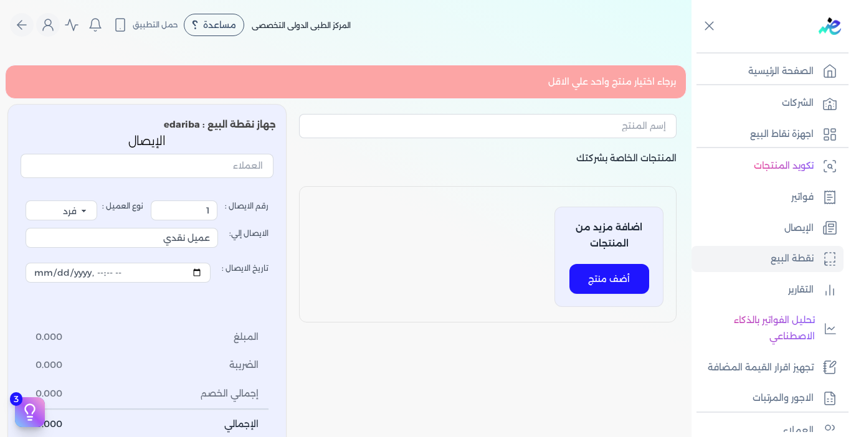 The image size is (851, 437). Describe the element at coordinates (301, 25) in the screenshot. I see `span: المركز الطبى الدولى التخصصى` at that location.